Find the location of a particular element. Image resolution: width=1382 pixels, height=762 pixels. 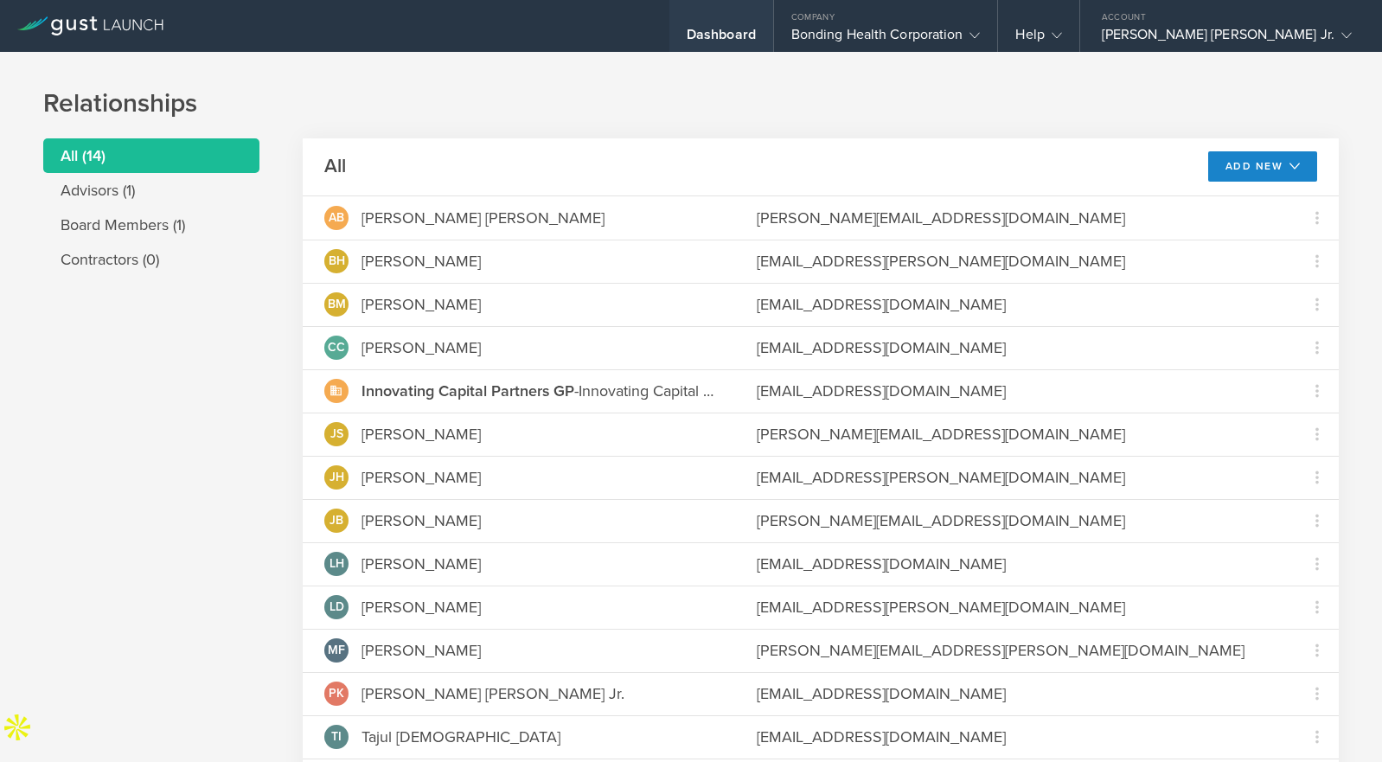

strong: Innovating Capital Partners GP is located at coordinates (468, 391).